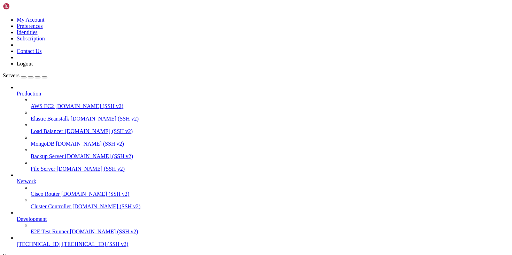  Describe the element at coordinates (31, 38) in the screenshot. I see `a: Subscription` at that location.